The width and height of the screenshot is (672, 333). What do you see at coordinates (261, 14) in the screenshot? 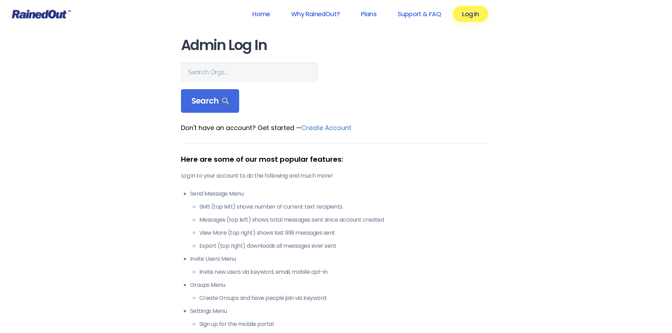
I see `a: Home` at bounding box center [261, 14].